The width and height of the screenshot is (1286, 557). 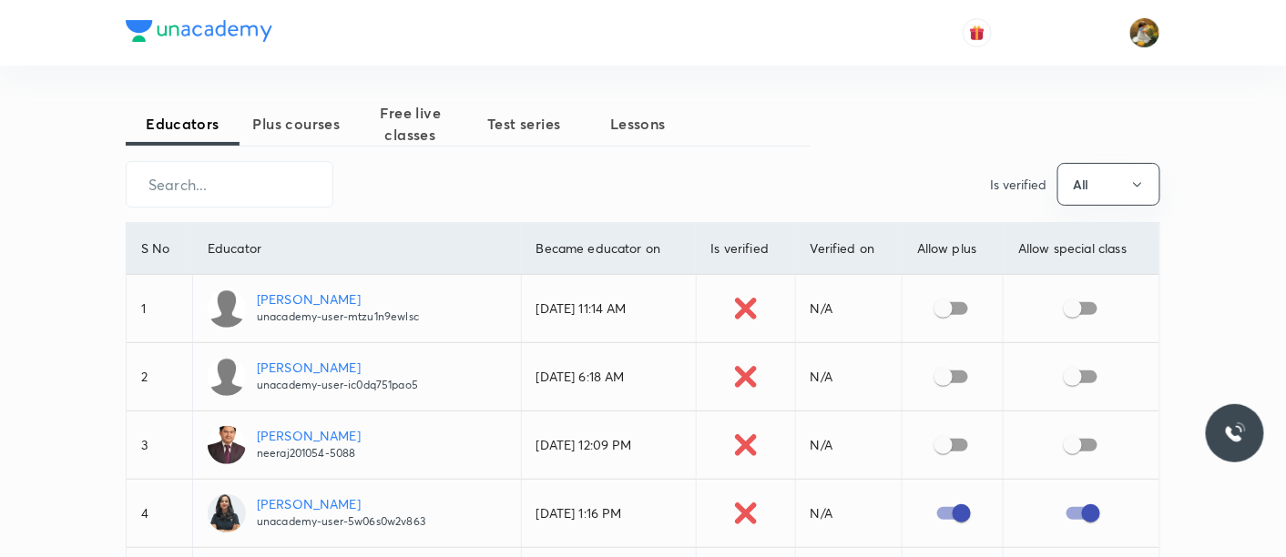 What do you see at coordinates (159, 249) in the screenshot?
I see `th: S No` at bounding box center [159, 249].